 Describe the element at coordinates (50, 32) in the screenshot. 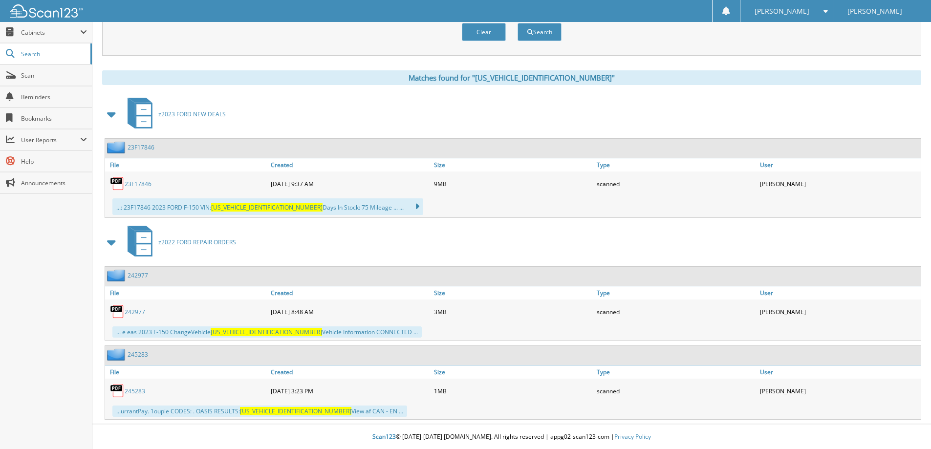

I see `span: Cabinets` at that location.